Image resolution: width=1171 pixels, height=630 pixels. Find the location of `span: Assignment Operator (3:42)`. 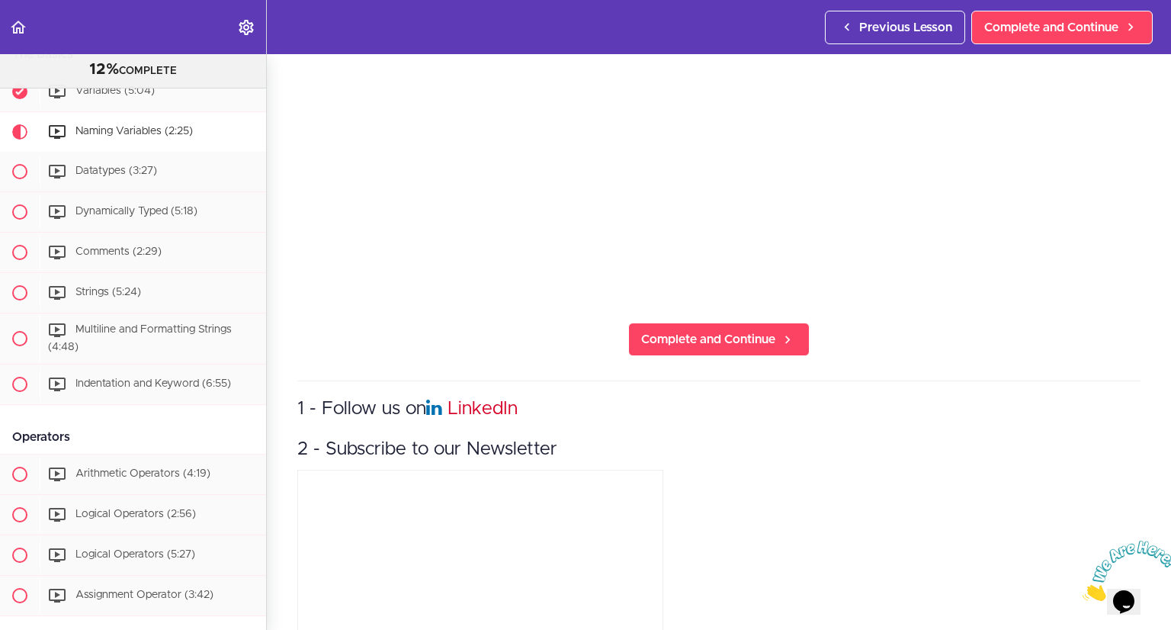

span: Assignment Operator (3:42) is located at coordinates (144, 595).